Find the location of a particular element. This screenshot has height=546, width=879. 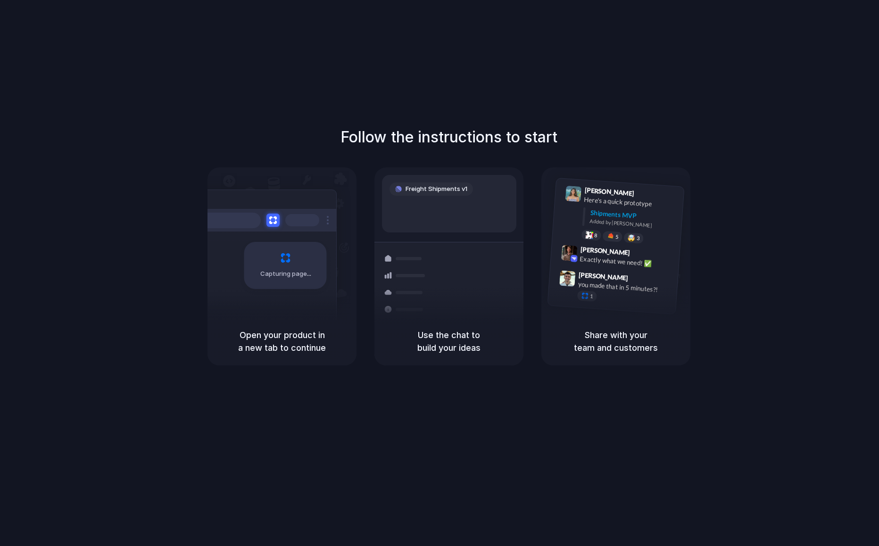

span: 1 is located at coordinates (591, 296).